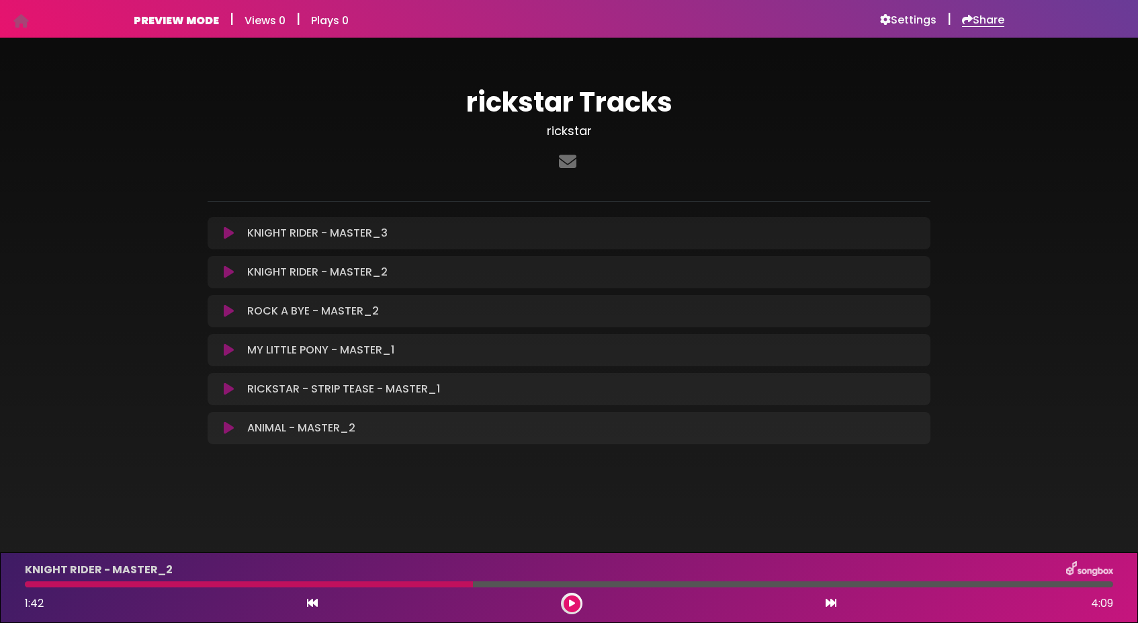  Describe the element at coordinates (983, 20) in the screenshot. I see `h6: Share` at that location.